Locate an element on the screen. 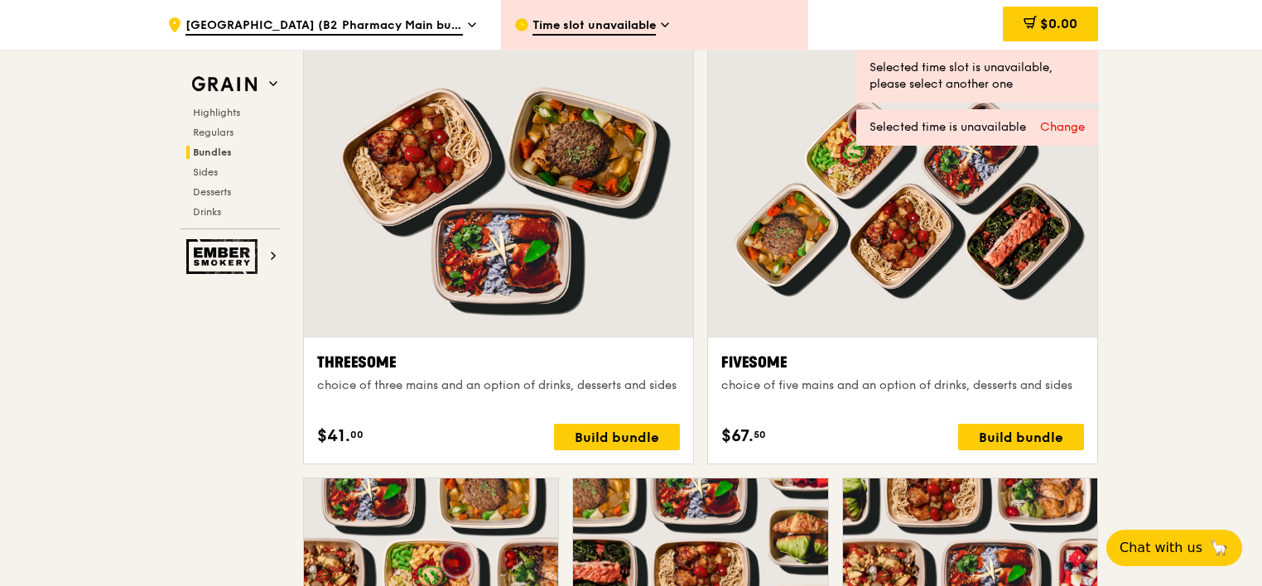  div: choice of three mains and an option of drinks, desserts and sides is located at coordinates (499, 386).